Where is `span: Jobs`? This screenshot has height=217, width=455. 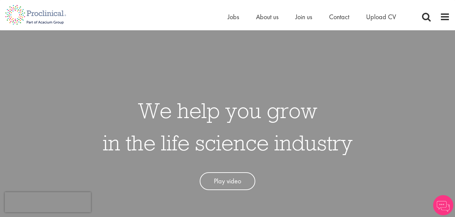 span: Jobs is located at coordinates (233, 17).